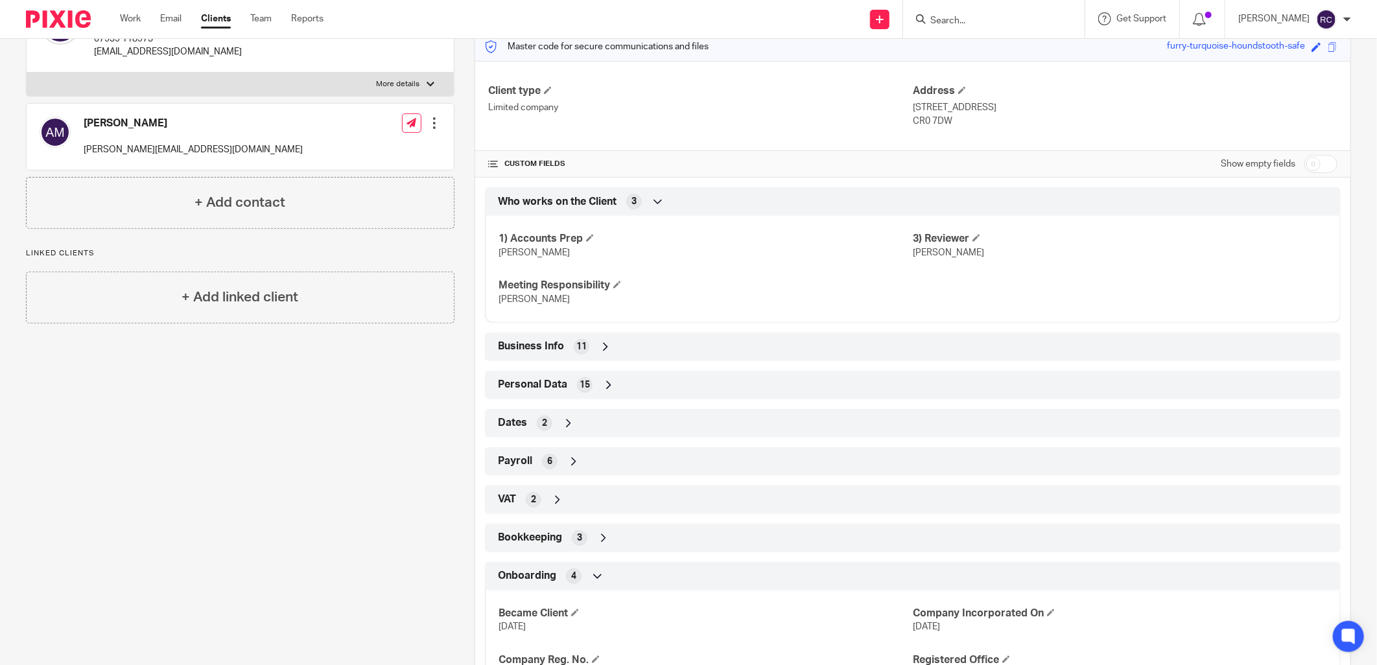  Describe the element at coordinates (700, 91) in the screenshot. I see `h4: Client type` at that location.